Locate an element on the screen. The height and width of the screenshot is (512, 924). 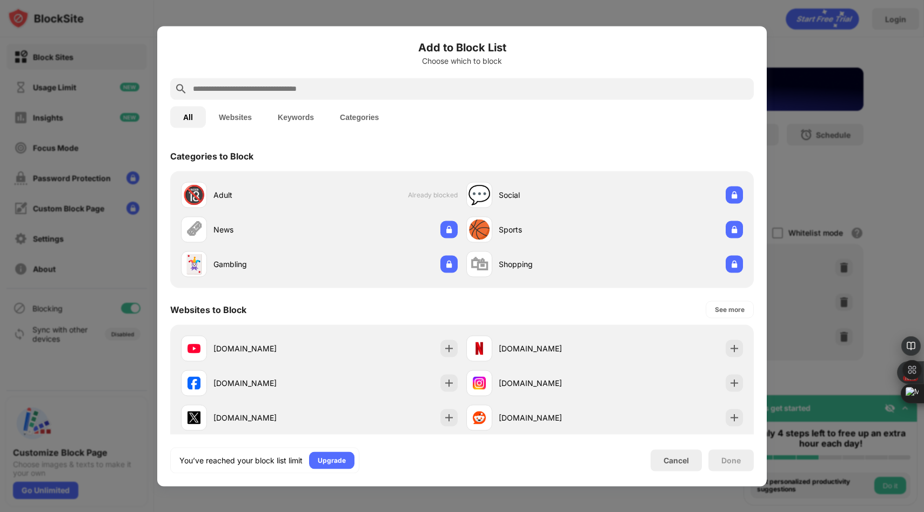
div: Adult is located at coordinates (266, 195).